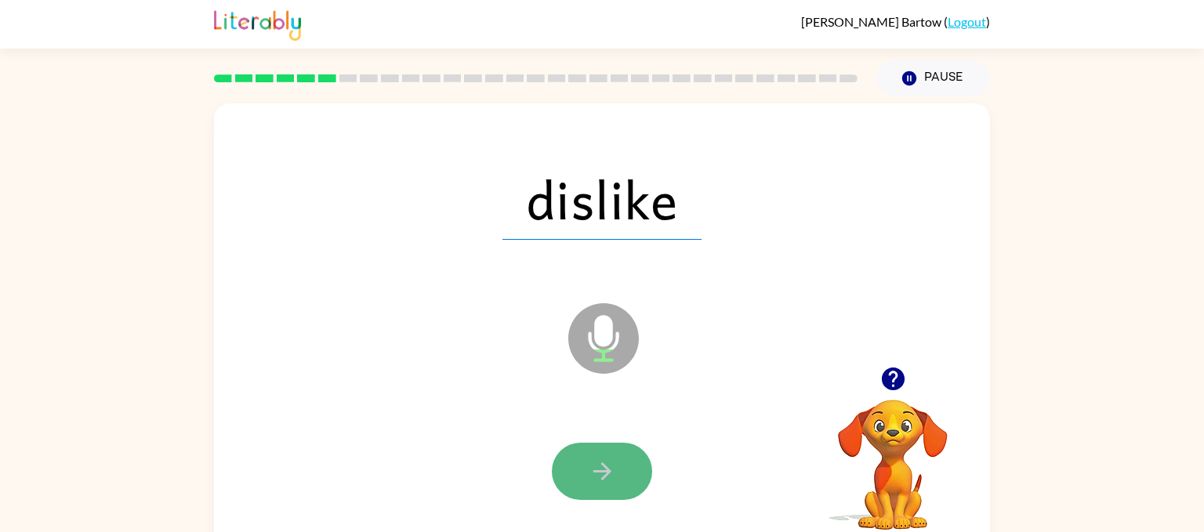  What do you see at coordinates (933, 78) in the screenshot?
I see `button: Pause` at bounding box center [933, 78].